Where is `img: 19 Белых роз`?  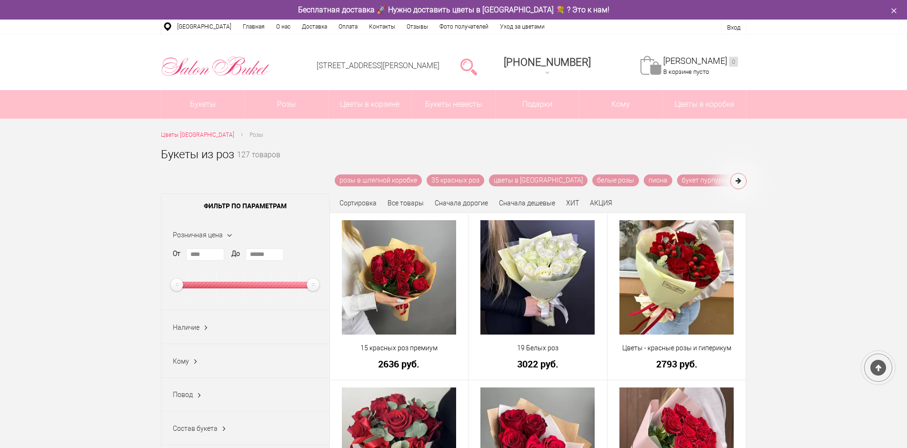 img: 19 Белых роз is located at coordinates (538, 277).